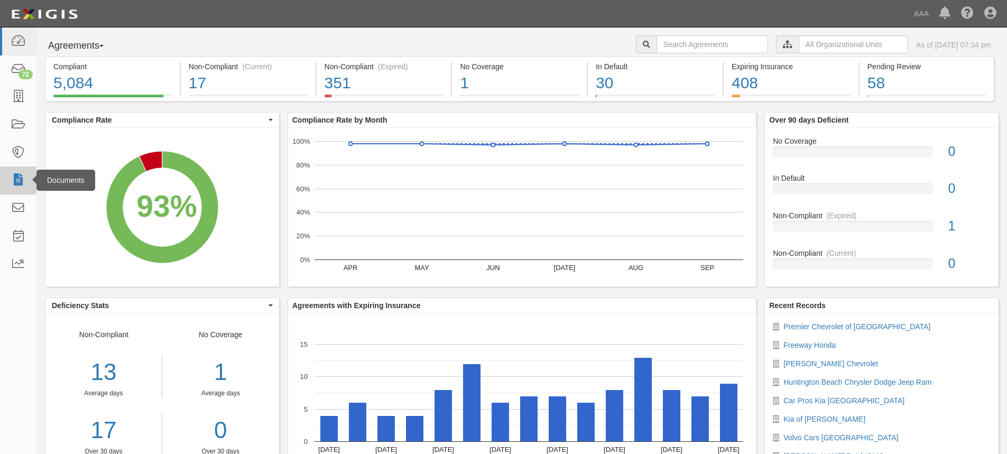  Describe the element at coordinates (384, 99) in the screenshot. I see `a: Non-Compliant(Expired)351` at that location.